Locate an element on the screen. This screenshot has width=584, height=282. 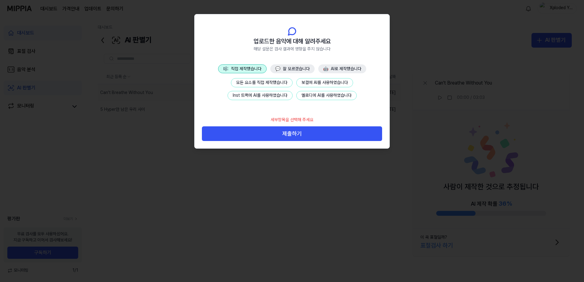
button: Inst 트랙에 AI를 사용하였습니다 is located at coordinates (260, 96).